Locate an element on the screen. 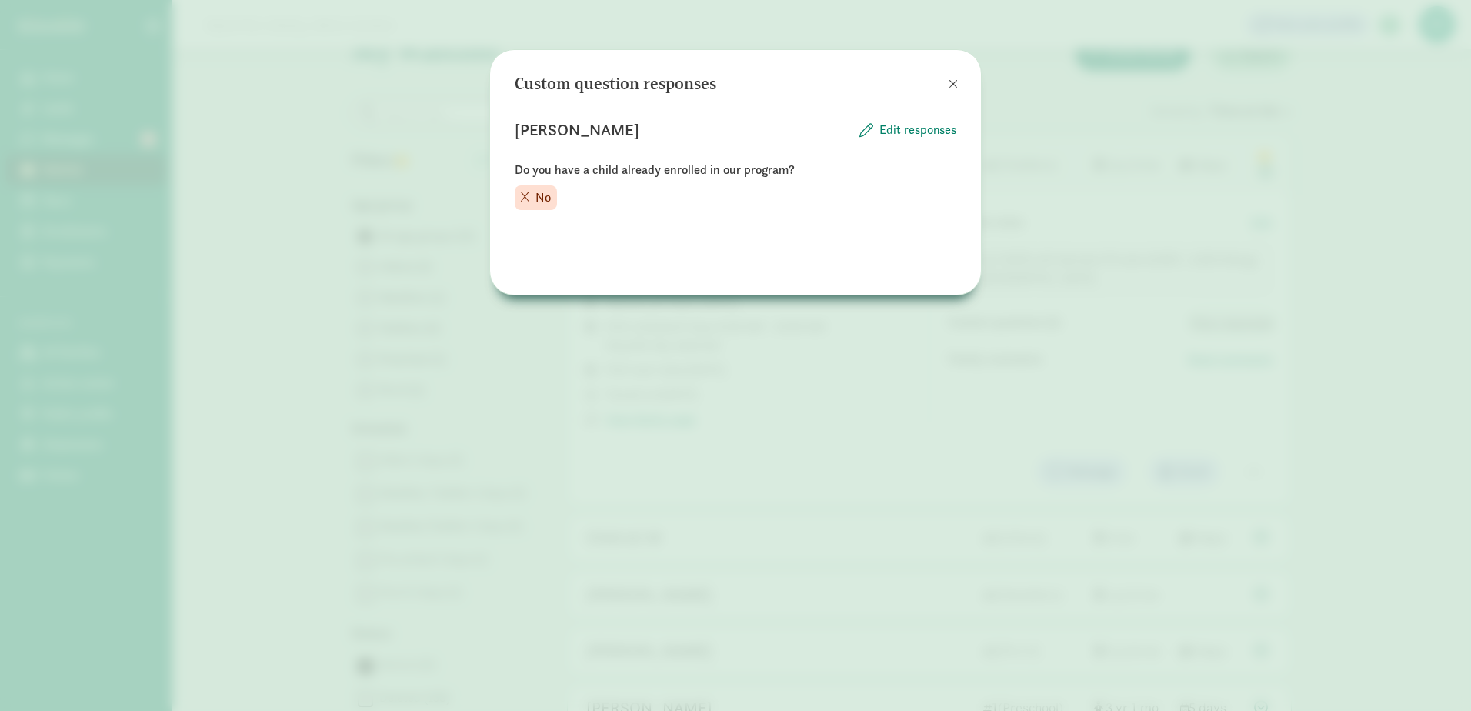 The width and height of the screenshot is (1471, 711). span: Edit responses is located at coordinates (918, 130).